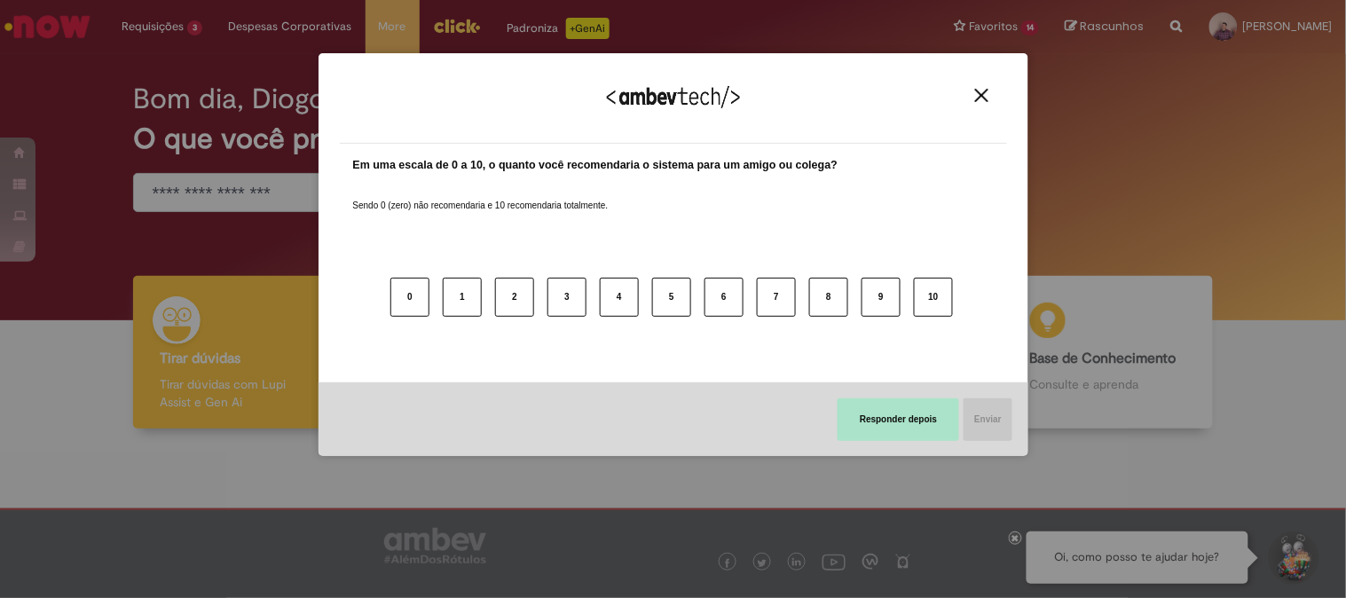 This screenshot has height=598, width=1346. What do you see at coordinates (981, 95) in the screenshot?
I see `button: Close` at bounding box center [981, 95].